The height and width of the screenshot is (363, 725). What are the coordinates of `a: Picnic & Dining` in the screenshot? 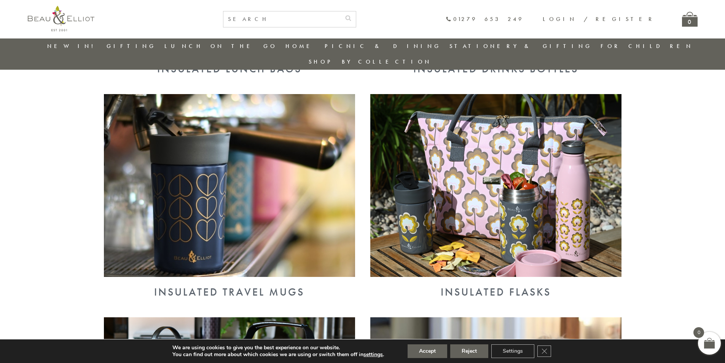 It's located at (383, 46).